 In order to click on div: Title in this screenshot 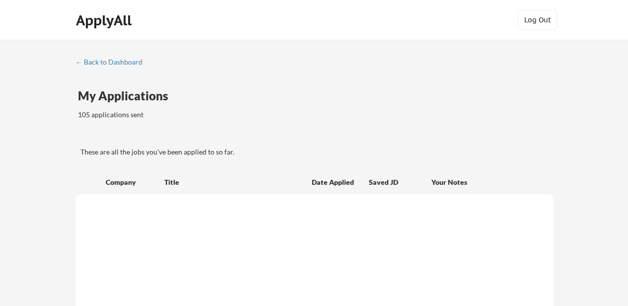, I will do `click(233, 182)`.